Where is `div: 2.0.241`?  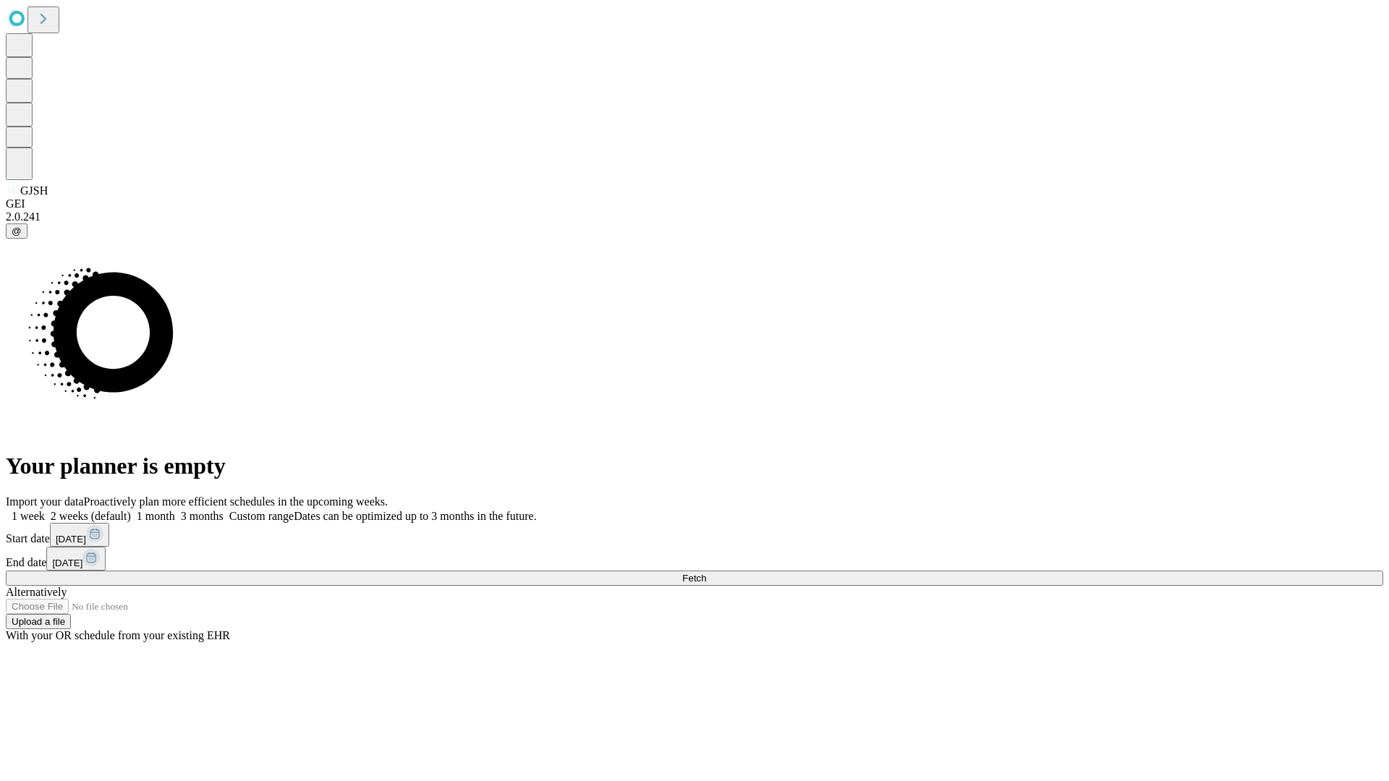 div: 2.0.241 is located at coordinates (694, 217).